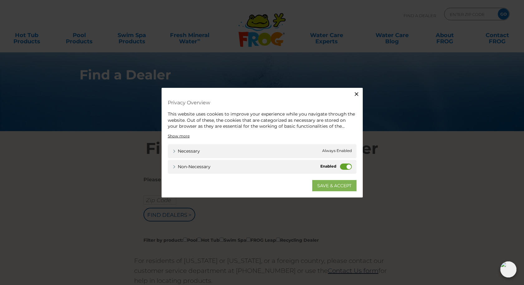  What do you see at coordinates (179, 136) in the screenshot?
I see `a: Show more` at bounding box center [179, 136].